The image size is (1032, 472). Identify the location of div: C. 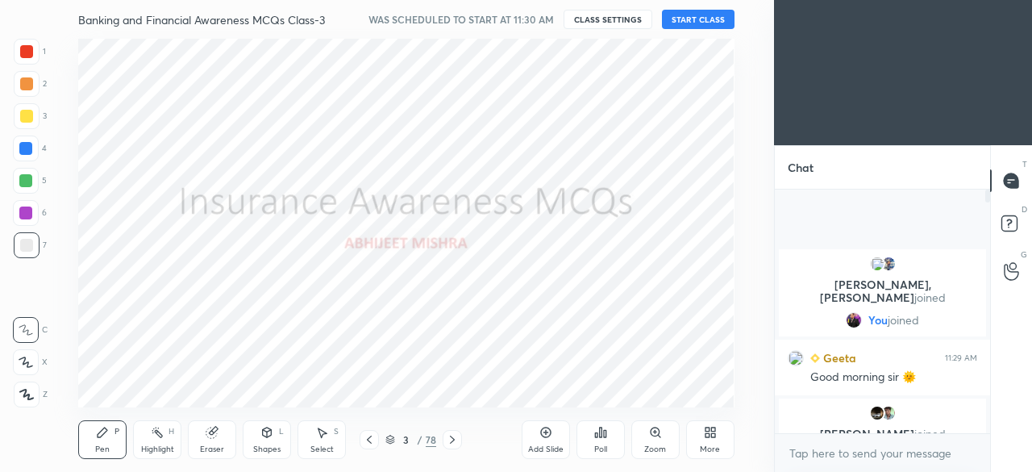
(30, 330).